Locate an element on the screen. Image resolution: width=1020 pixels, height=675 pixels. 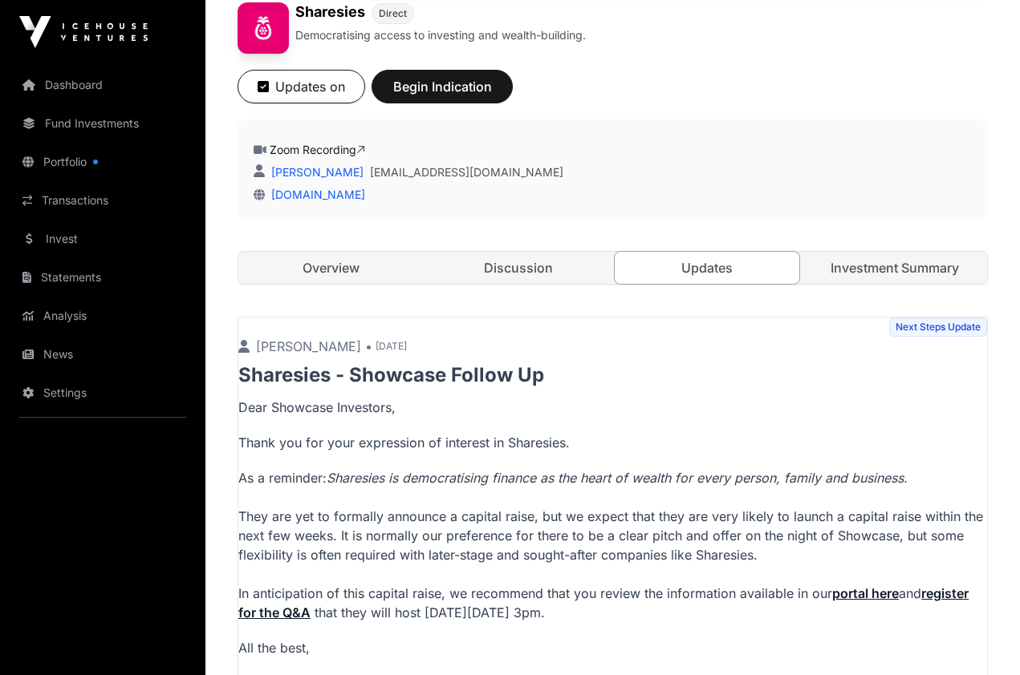
p: As a reminder: They are yet to formally announce a capital raise, but we expect that they are ver... is located at coordinates (612, 546).